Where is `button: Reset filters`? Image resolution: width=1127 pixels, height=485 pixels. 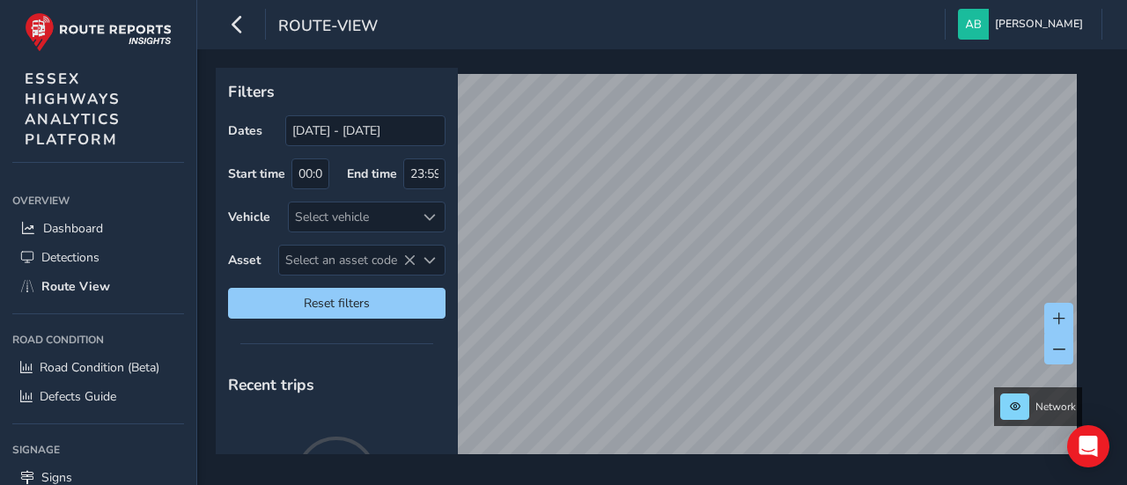
button: Reset filters is located at coordinates (336, 303).